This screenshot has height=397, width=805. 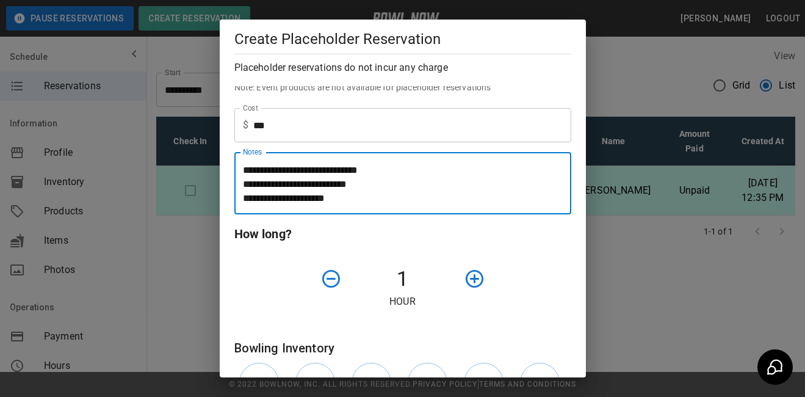 I want to click on h6: Bowling Inventory, so click(x=403, y=348).